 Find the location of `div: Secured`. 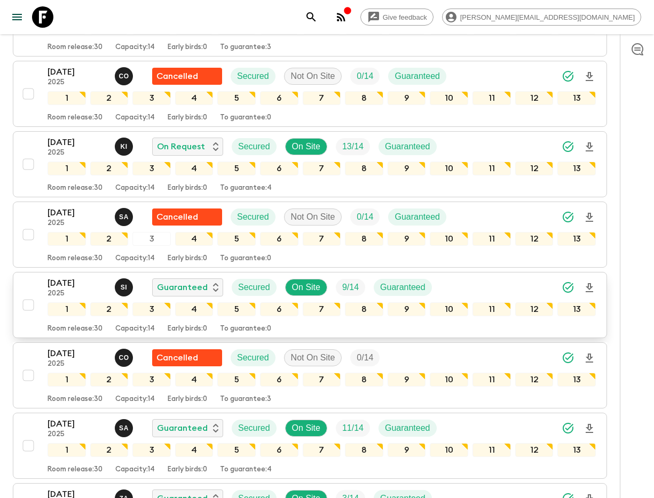

div: Secured is located at coordinates (253, 217).